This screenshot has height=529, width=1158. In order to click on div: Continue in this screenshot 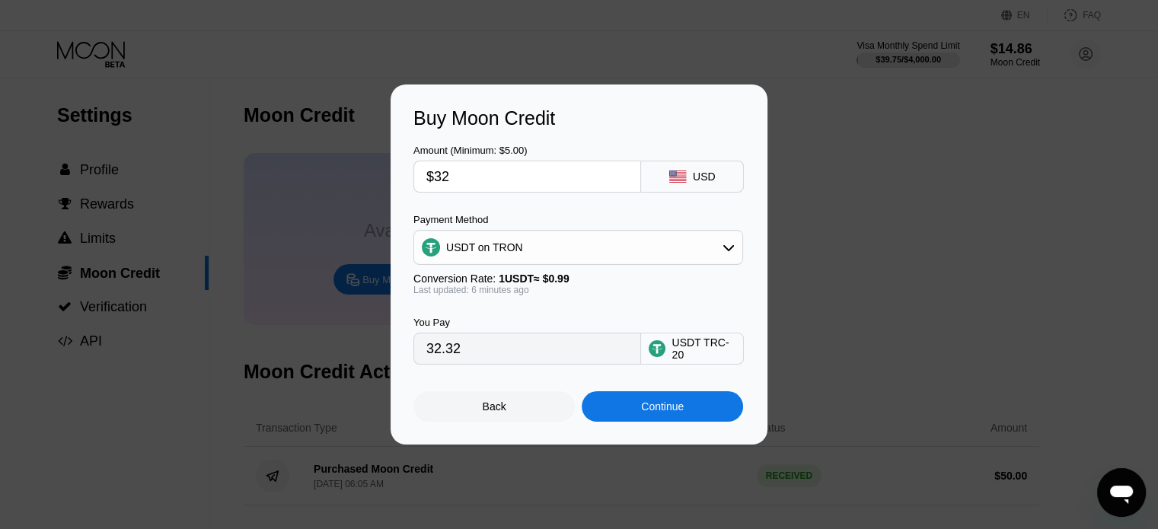, I will do `click(662, 407)`.